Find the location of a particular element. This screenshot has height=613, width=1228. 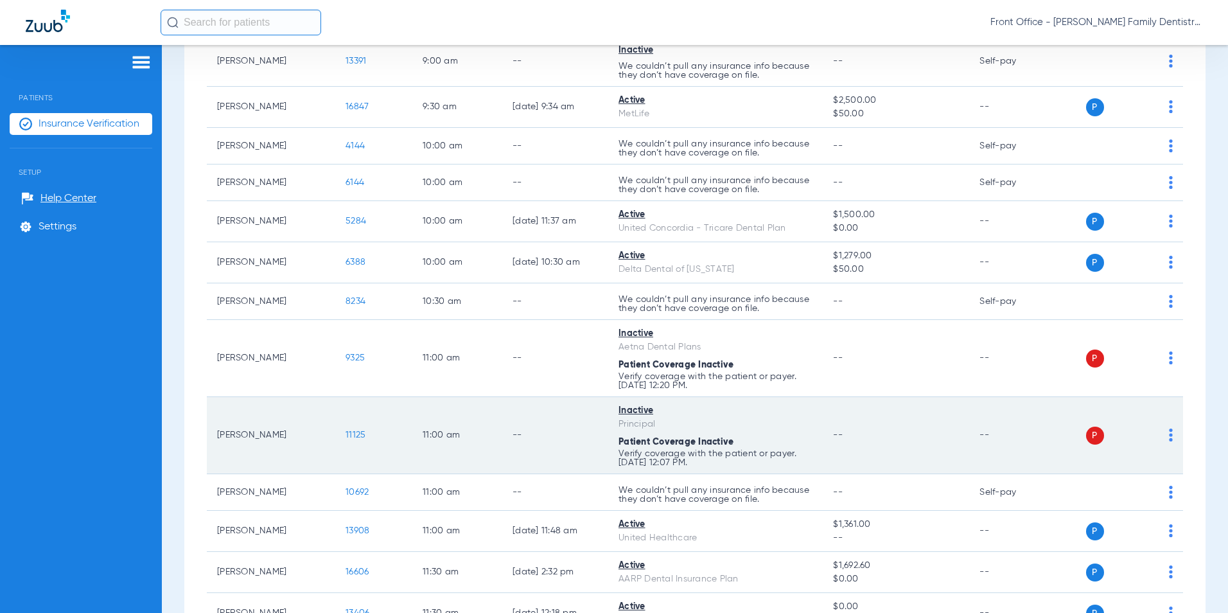

img: hamburger-icon is located at coordinates (141, 62).